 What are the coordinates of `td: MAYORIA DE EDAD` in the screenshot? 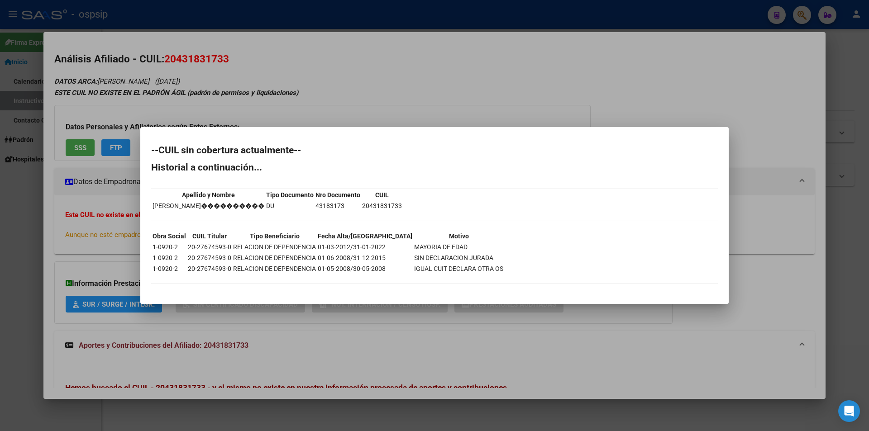 It's located at (458, 247).